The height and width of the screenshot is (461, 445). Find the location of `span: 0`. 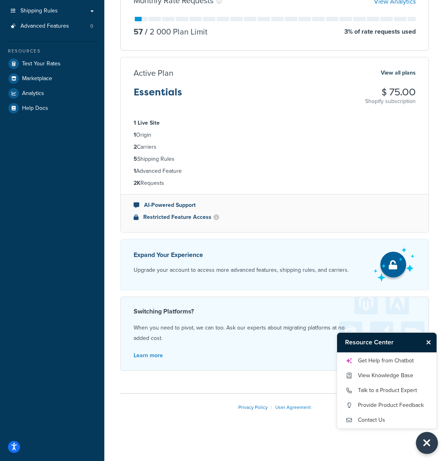

span: 0 is located at coordinates (91, 26).